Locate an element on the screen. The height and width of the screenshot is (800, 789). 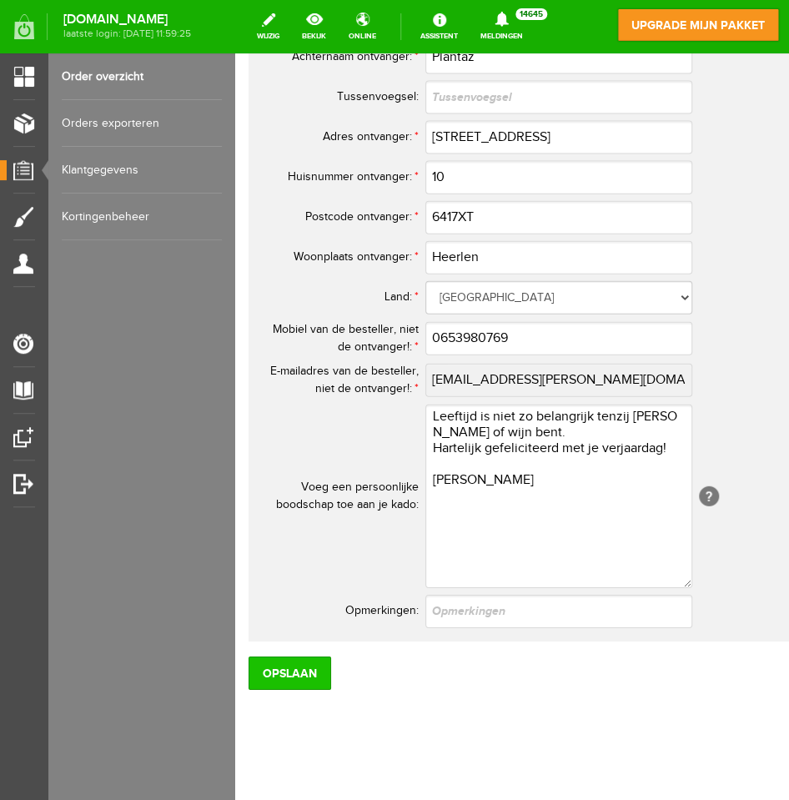
input: Mobiel ( van de besteller) is located at coordinates (324, 285).